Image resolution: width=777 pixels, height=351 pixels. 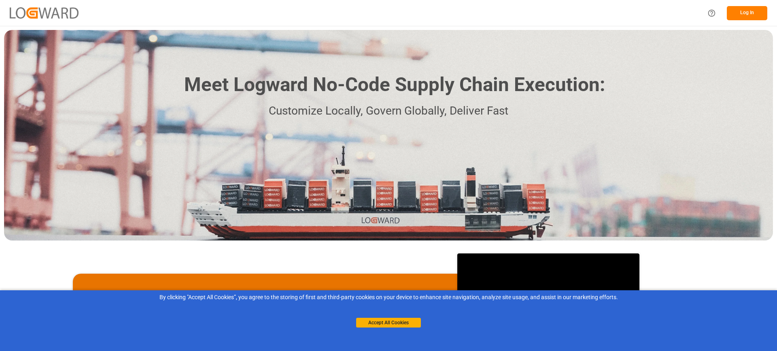 What do you see at coordinates (389, 297) in the screenshot?
I see `div: By clicking "Accept All Cookies”, you agree to the storing of first and third-party cookies on yo...` at bounding box center [389, 297].